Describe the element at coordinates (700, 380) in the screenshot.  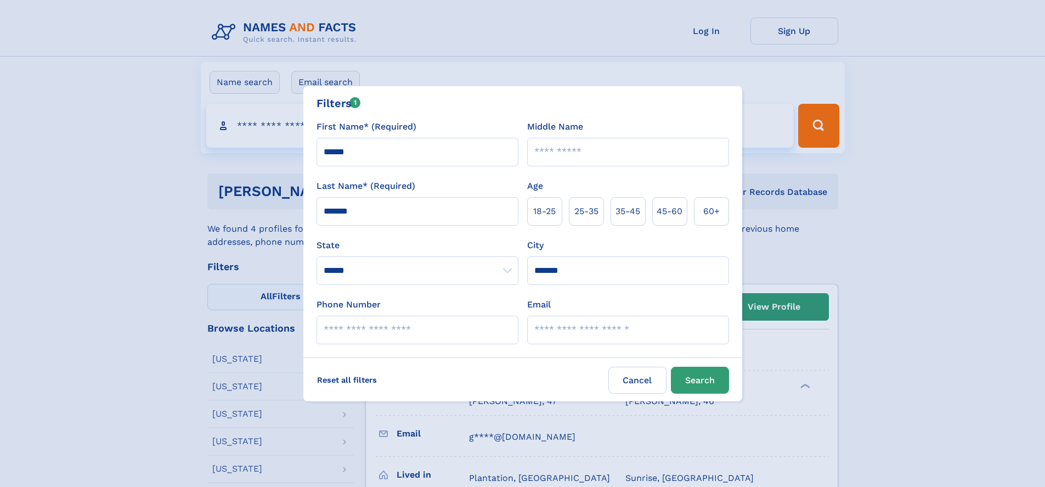
I see `button: Search` at that location.